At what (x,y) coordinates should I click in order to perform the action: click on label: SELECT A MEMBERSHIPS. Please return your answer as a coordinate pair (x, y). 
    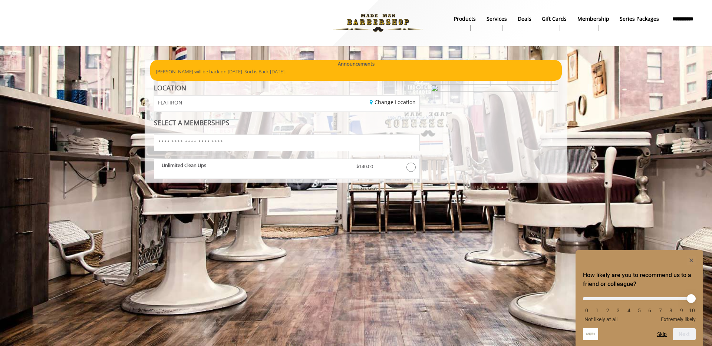
    Looking at the image, I should click on (192, 123).